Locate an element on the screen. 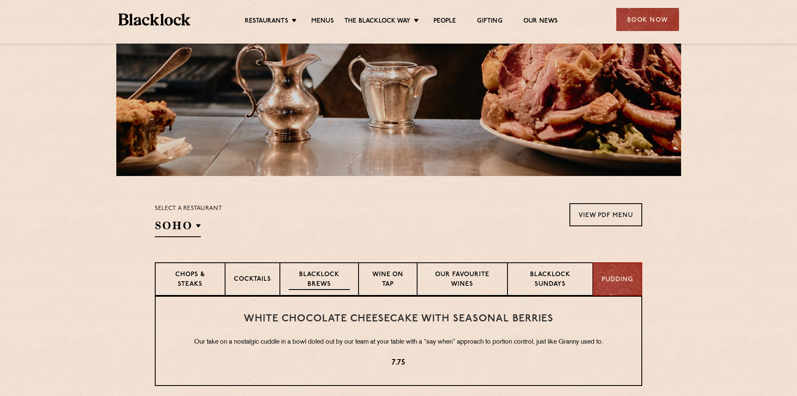 Image resolution: width=797 pixels, height=396 pixels. h3: White Chocolate Cheesecake with Seasonal Berries is located at coordinates (398, 319).